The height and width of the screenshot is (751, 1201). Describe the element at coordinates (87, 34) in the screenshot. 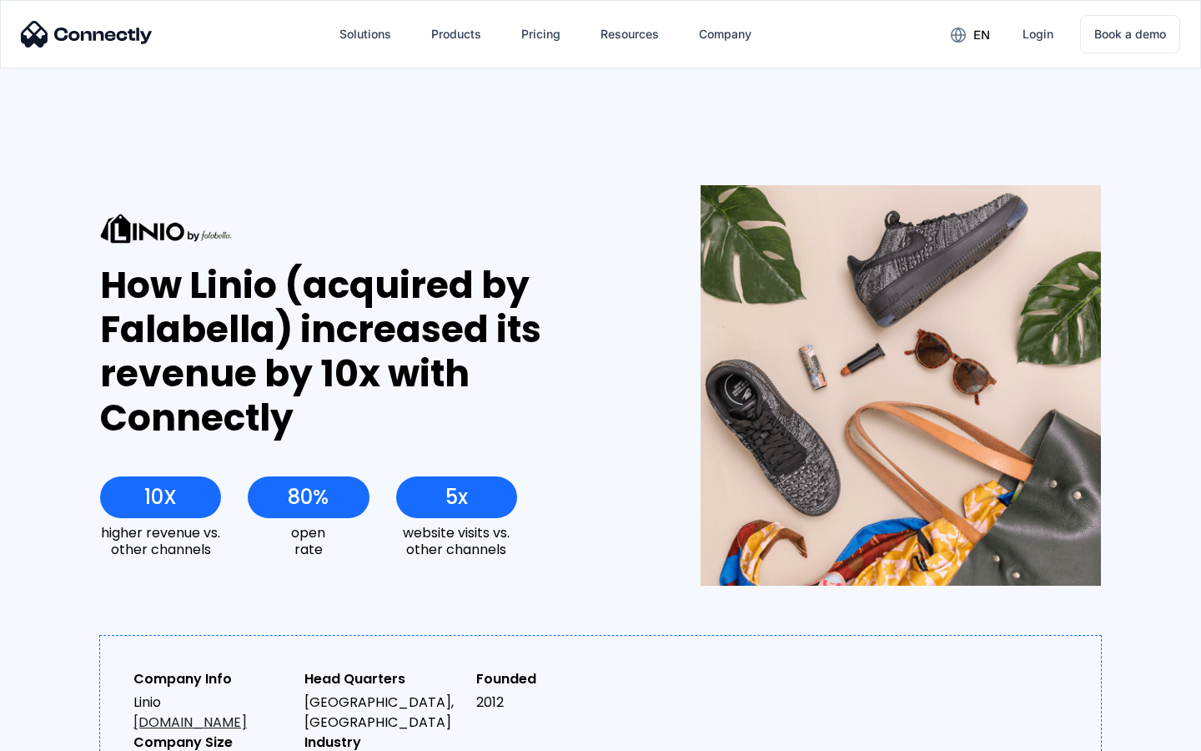

I see `img: Connectly Logo` at that location.